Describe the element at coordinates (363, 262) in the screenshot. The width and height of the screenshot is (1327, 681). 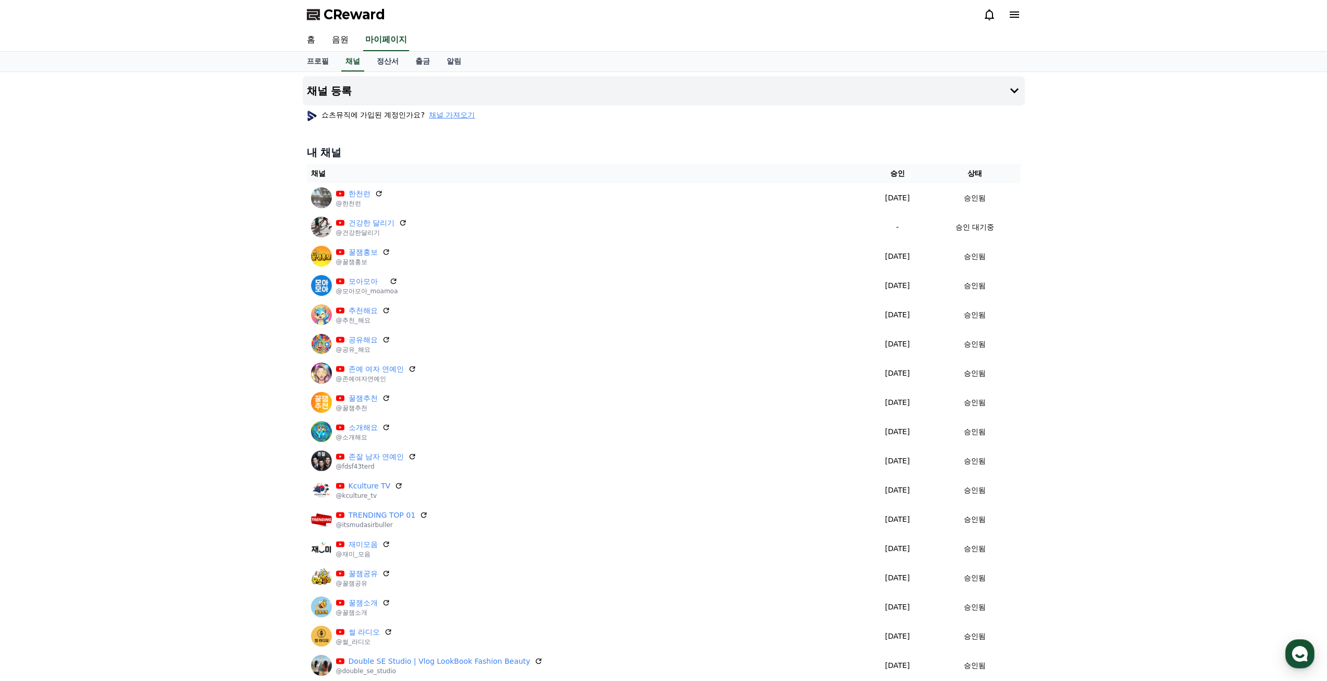
I see `p: @꿀잼홍보` at that location.